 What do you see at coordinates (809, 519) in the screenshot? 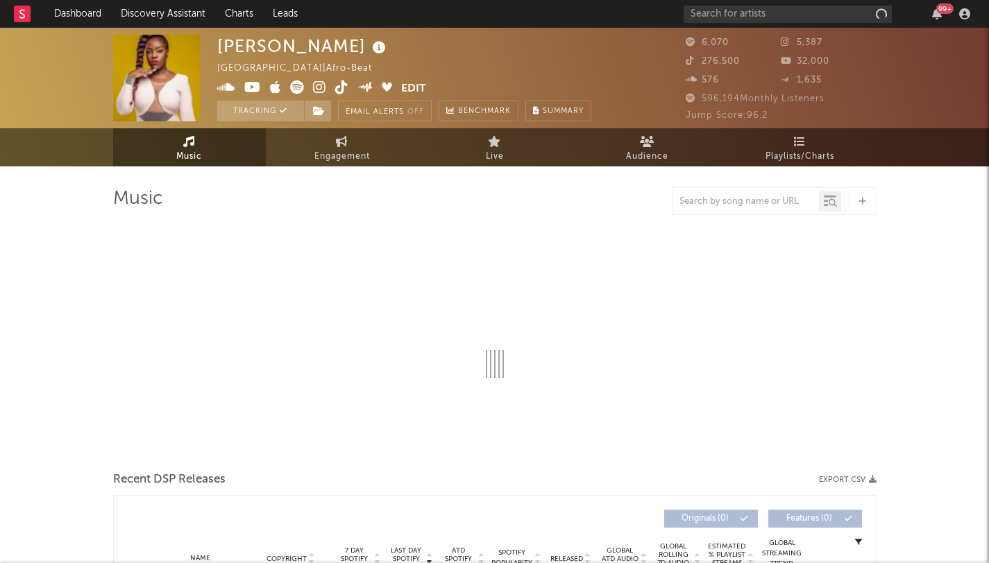
I see `span: Features ( 0 )` at bounding box center [809, 519].